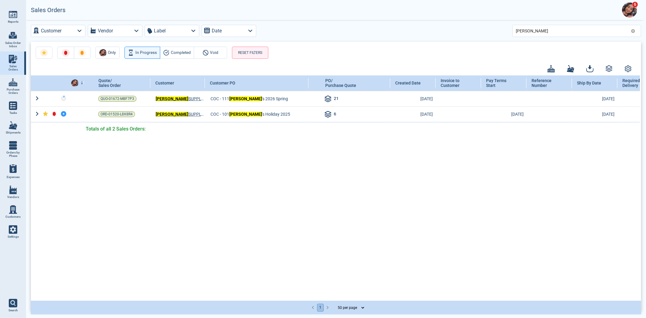  I want to click on label: Customer, so click(51, 31).